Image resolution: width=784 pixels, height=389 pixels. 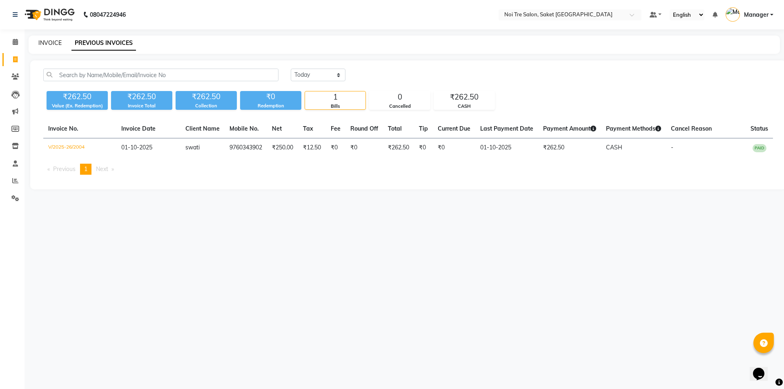 What do you see at coordinates (759, 148) in the screenshot?
I see `span: PAID` at bounding box center [759, 148].